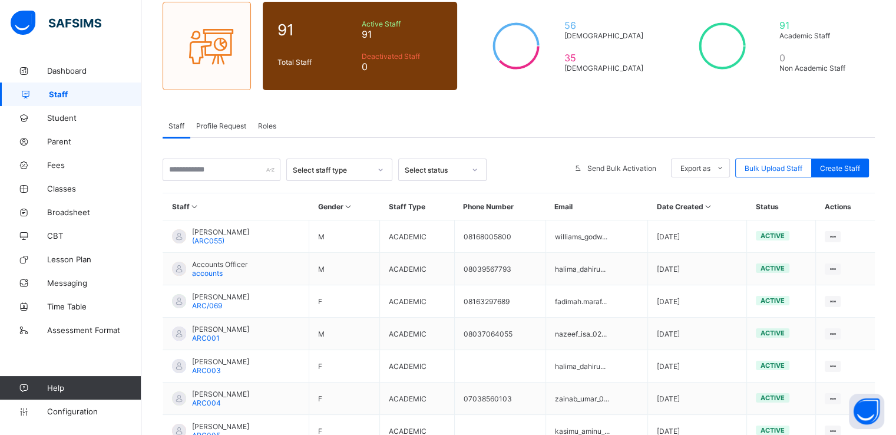 The image size is (896, 435). Describe the element at coordinates (596, 333) in the screenshot. I see `td: nazeef_isa_02...` at that location.